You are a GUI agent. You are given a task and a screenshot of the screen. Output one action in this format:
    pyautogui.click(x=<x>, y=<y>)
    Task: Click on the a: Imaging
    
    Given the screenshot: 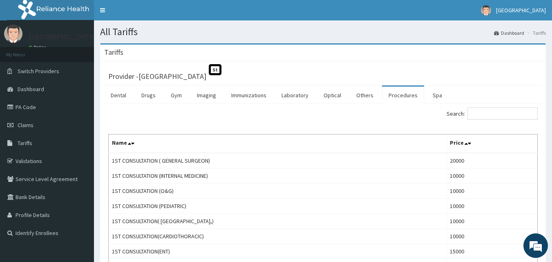 What is the action you would take?
    pyautogui.click(x=206, y=95)
    